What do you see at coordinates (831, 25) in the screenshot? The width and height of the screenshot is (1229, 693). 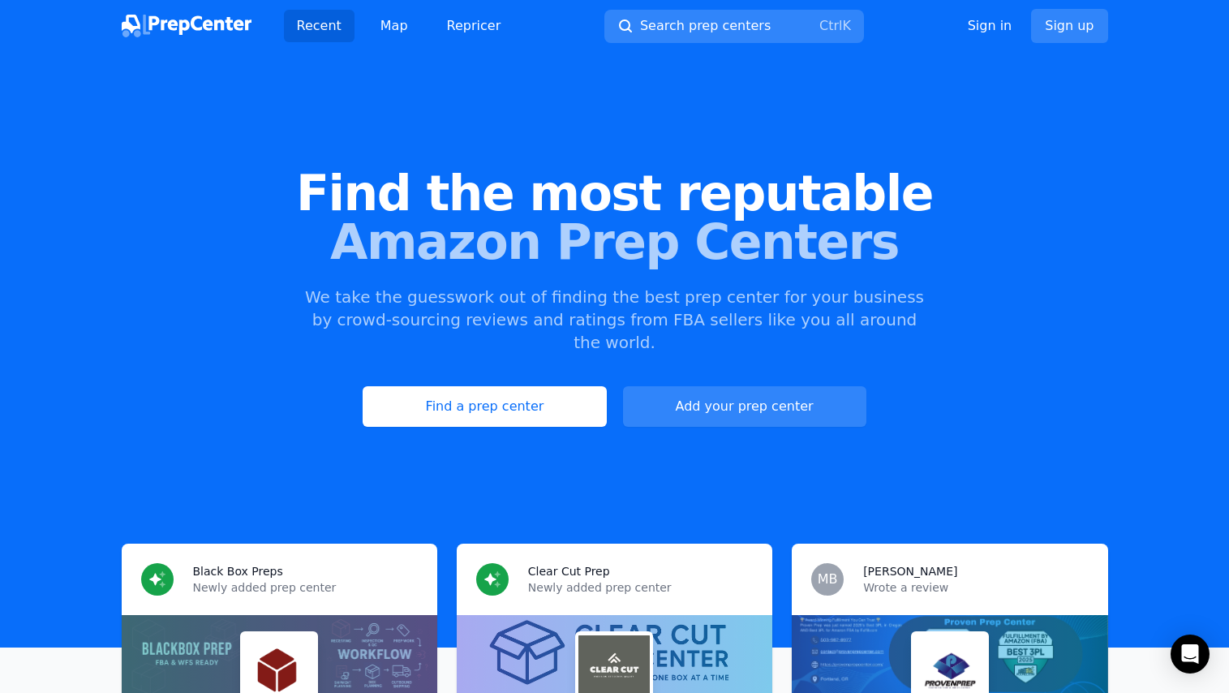 I see `kbd: Ctrl` at bounding box center [831, 25].